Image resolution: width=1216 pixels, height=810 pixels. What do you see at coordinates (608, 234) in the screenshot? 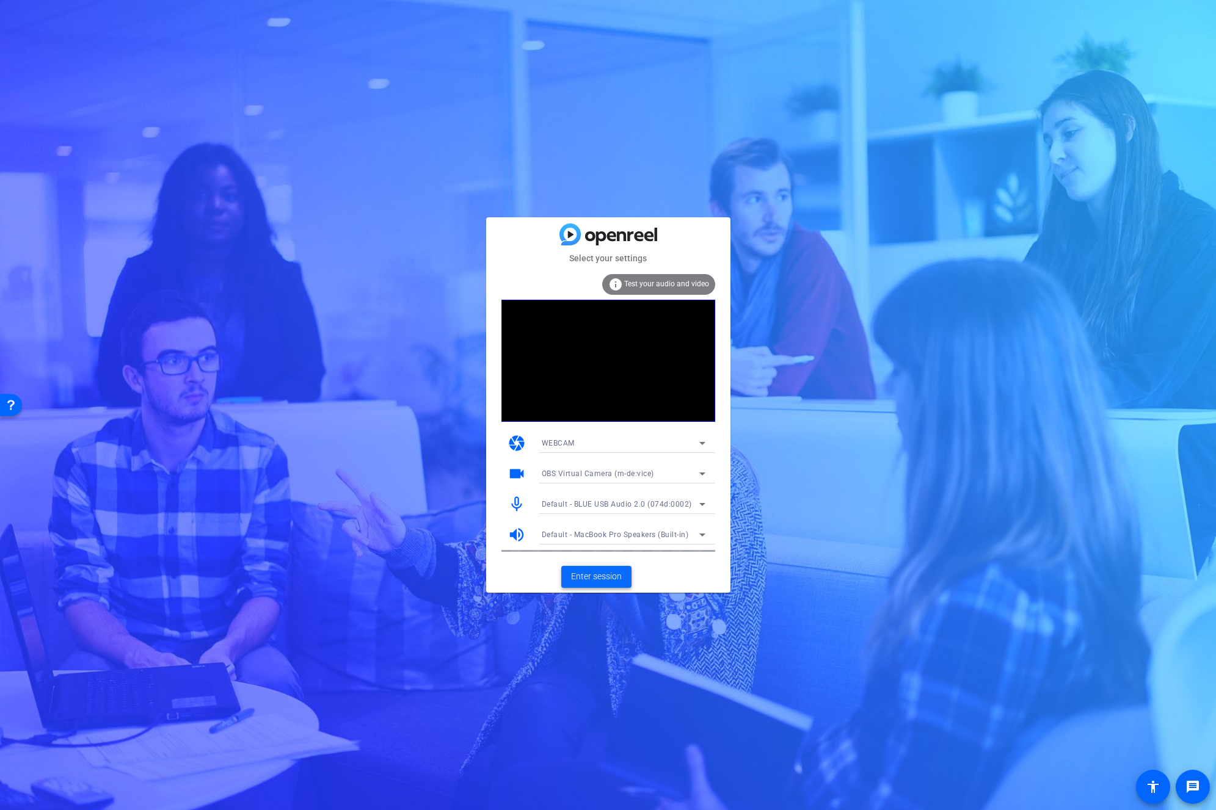
I see `img: blue-gradient.svg` at bounding box center [608, 234].